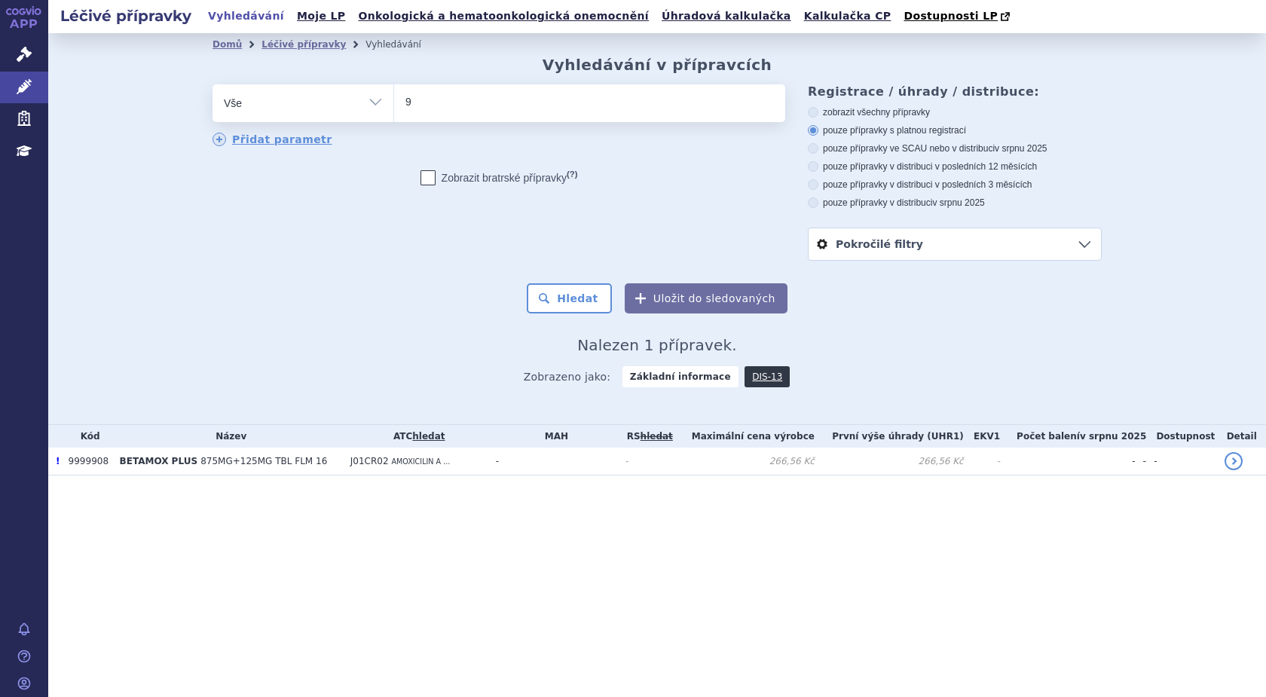 This screenshot has height=697, width=1266. What do you see at coordinates (657, 345) in the screenshot?
I see `span: Nalezen 1 přípravek.` at bounding box center [657, 345].